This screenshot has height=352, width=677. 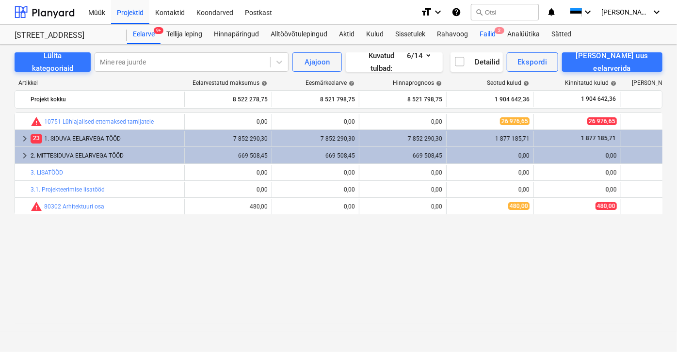 What do you see at coordinates (477, 62) in the screenshot?
I see `button: Detailid` at bounding box center [477, 62].